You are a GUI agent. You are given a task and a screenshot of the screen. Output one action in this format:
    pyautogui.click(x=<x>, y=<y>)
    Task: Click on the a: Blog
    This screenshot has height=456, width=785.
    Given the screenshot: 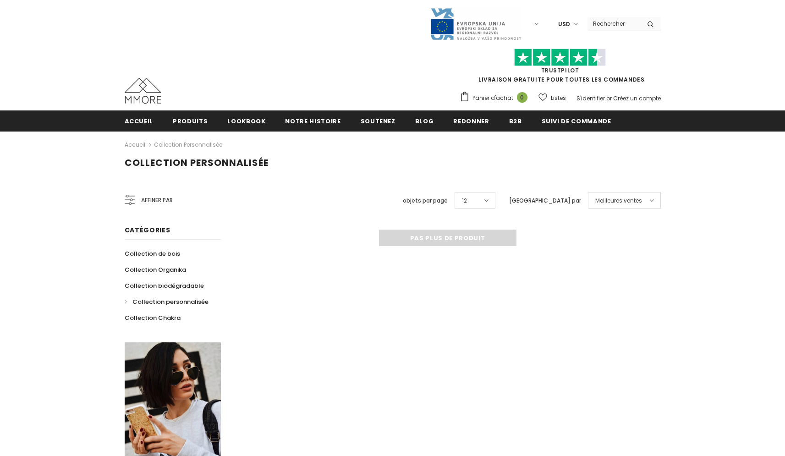 What is the action you would take?
    pyautogui.click(x=424, y=120)
    